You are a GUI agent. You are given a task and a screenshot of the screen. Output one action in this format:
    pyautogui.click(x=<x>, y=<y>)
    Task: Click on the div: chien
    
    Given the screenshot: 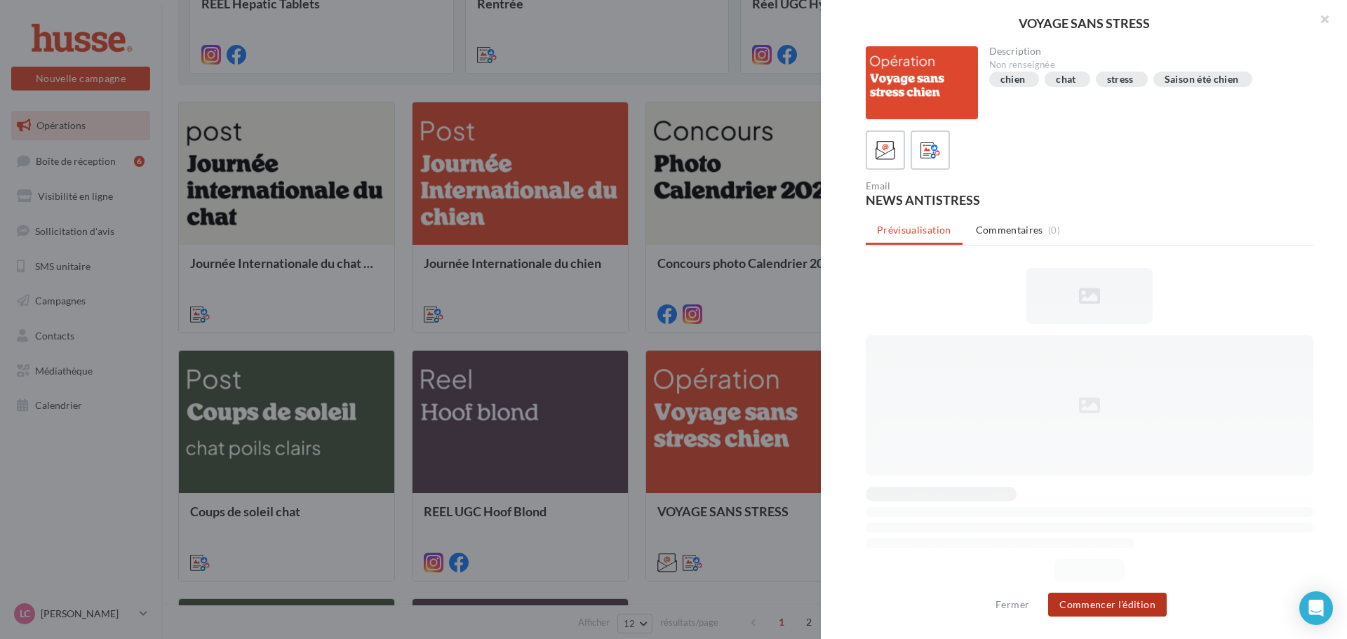 What is the action you would take?
    pyautogui.click(x=1013, y=79)
    